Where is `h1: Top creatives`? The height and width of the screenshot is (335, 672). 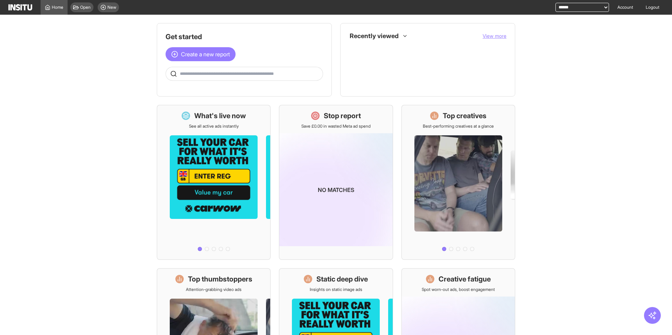
h1: Top creatives is located at coordinates (465, 116).